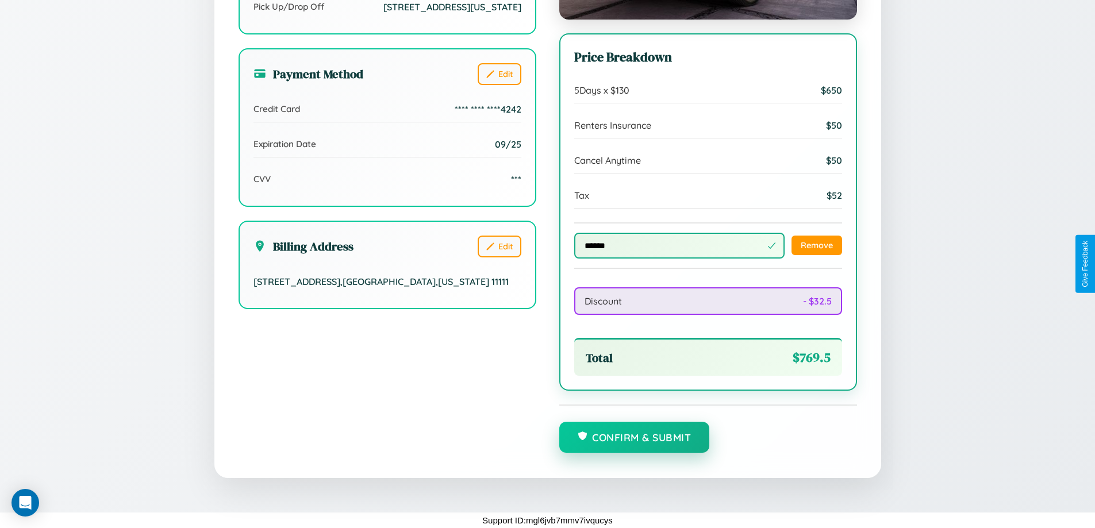 The image size is (1095, 528). I want to click on div: Give Feedback, so click(1085, 264).